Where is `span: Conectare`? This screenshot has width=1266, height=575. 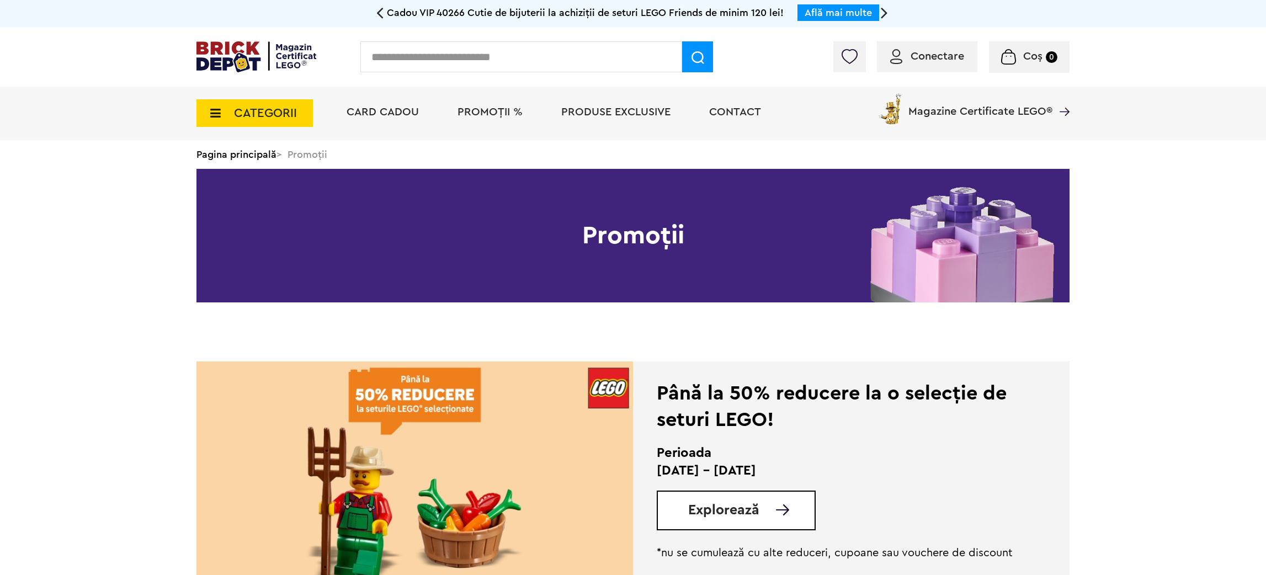
span: Conectare is located at coordinates (937, 56).